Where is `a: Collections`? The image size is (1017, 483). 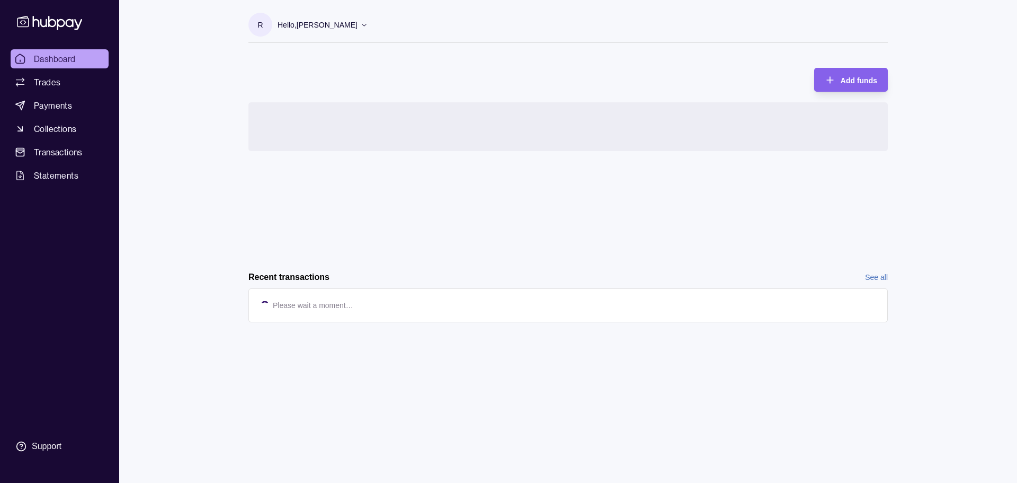 a: Collections is located at coordinates (59, 129).